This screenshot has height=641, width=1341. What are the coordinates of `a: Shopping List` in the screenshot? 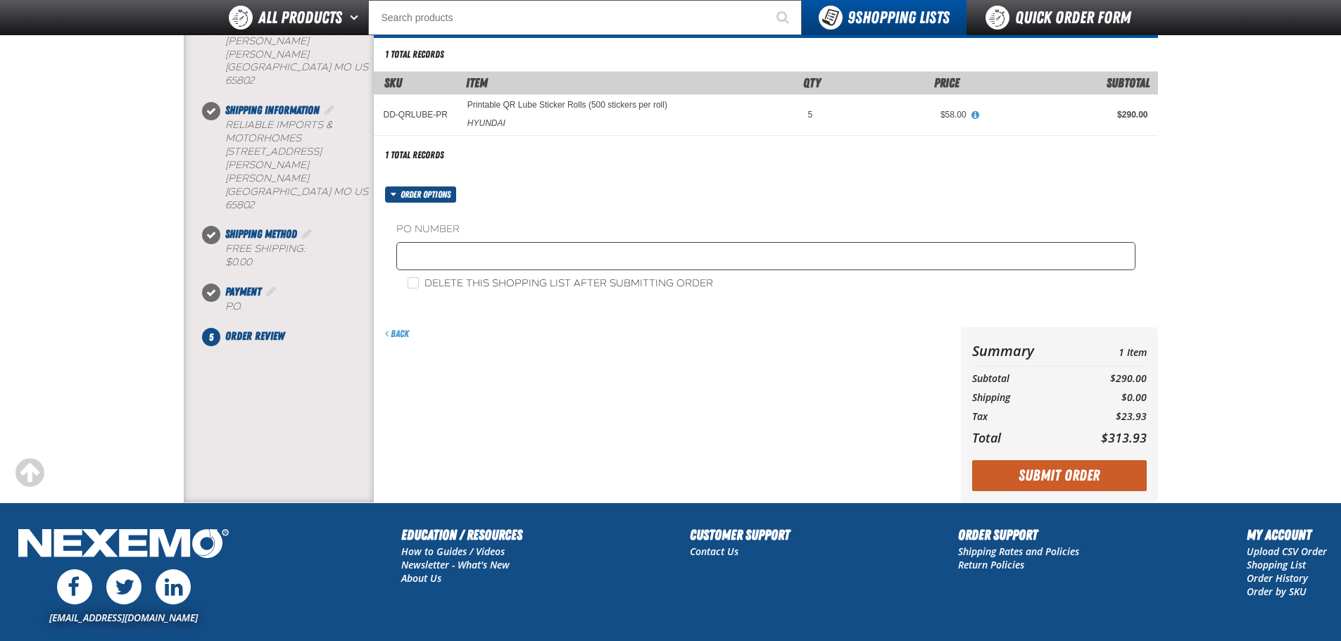 It's located at (1276, 565).